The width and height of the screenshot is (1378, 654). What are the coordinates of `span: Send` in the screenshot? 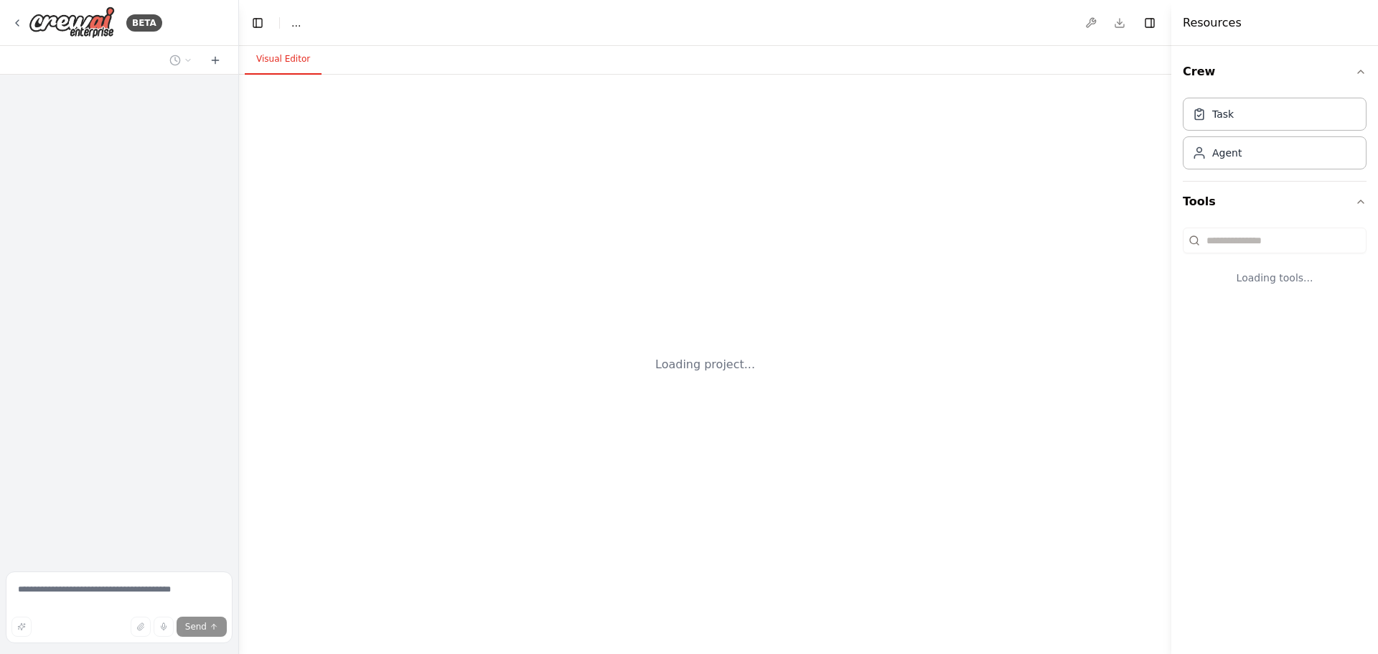 It's located at (196, 627).